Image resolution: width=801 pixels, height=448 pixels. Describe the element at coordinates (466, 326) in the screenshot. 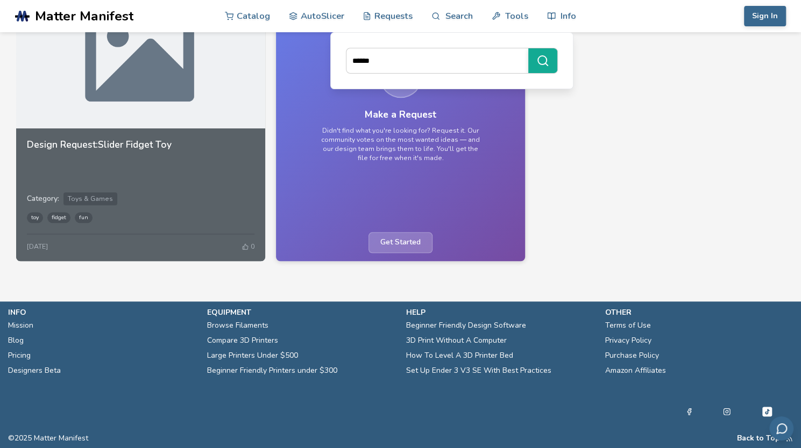

I see `a: Beginner Friendly Design Software` at that location.